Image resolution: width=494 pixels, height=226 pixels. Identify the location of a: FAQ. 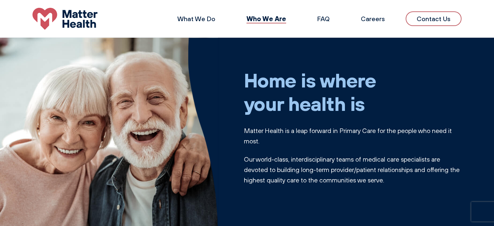
(323, 18).